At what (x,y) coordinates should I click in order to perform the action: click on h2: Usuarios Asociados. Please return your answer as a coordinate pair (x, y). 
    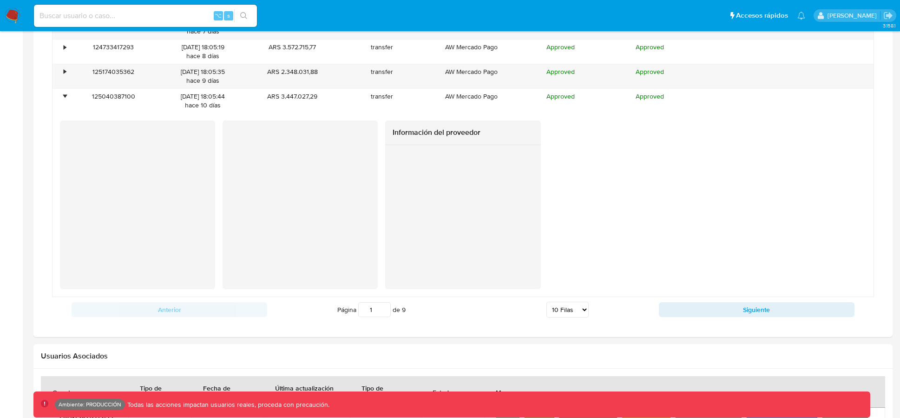
    Looking at the image, I should click on (463, 356).